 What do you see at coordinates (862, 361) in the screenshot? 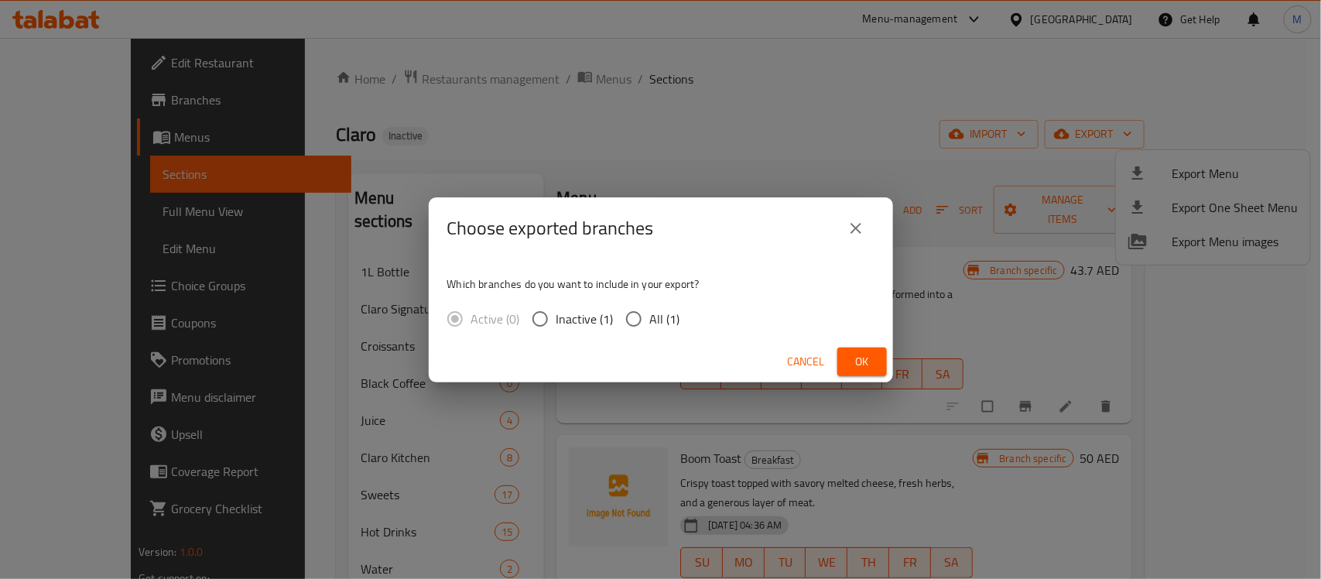
I see `button: Ok` at bounding box center [862, 361].